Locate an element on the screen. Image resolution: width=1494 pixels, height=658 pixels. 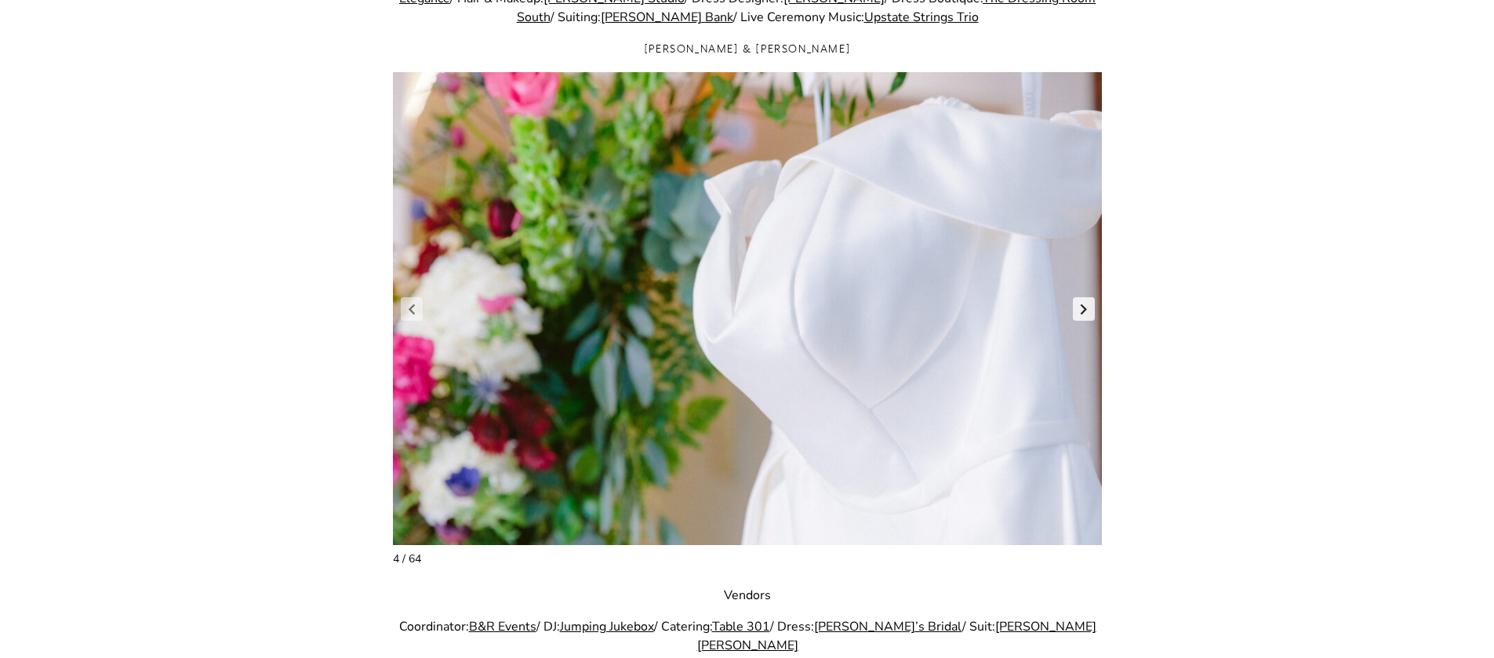
a: Jumping Jukebox is located at coordinates (607, 627).